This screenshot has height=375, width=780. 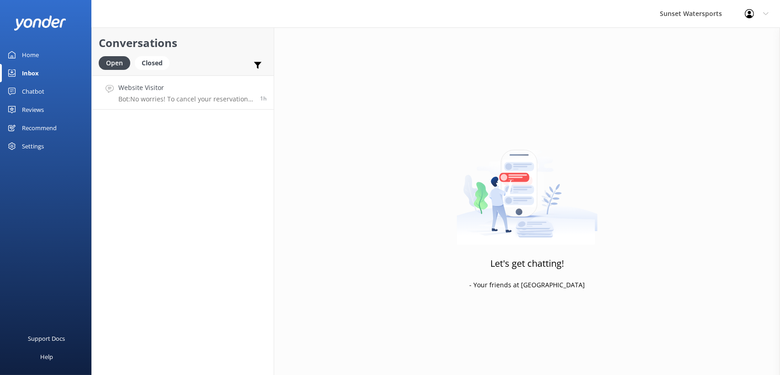 What do you see at coordinates (155, 63) in the screenshot?
I see `a: Closed` at bounding box center [155, 63].